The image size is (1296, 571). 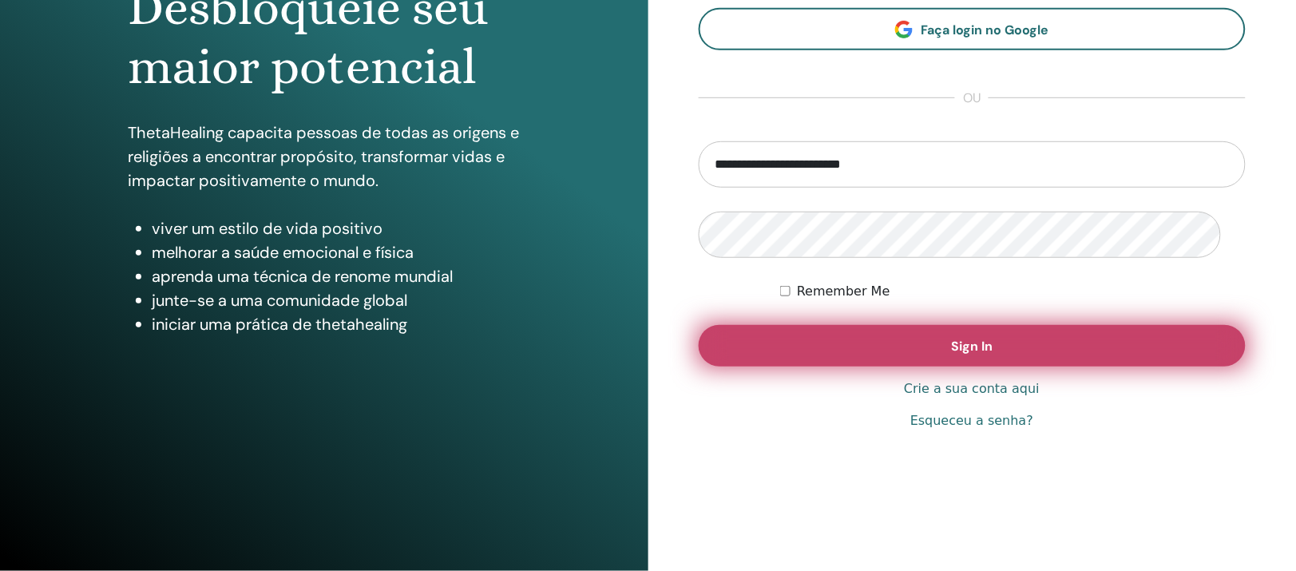 I want to click on li: iniciar uma prática de thetahealing, so click(x=335, y=324).